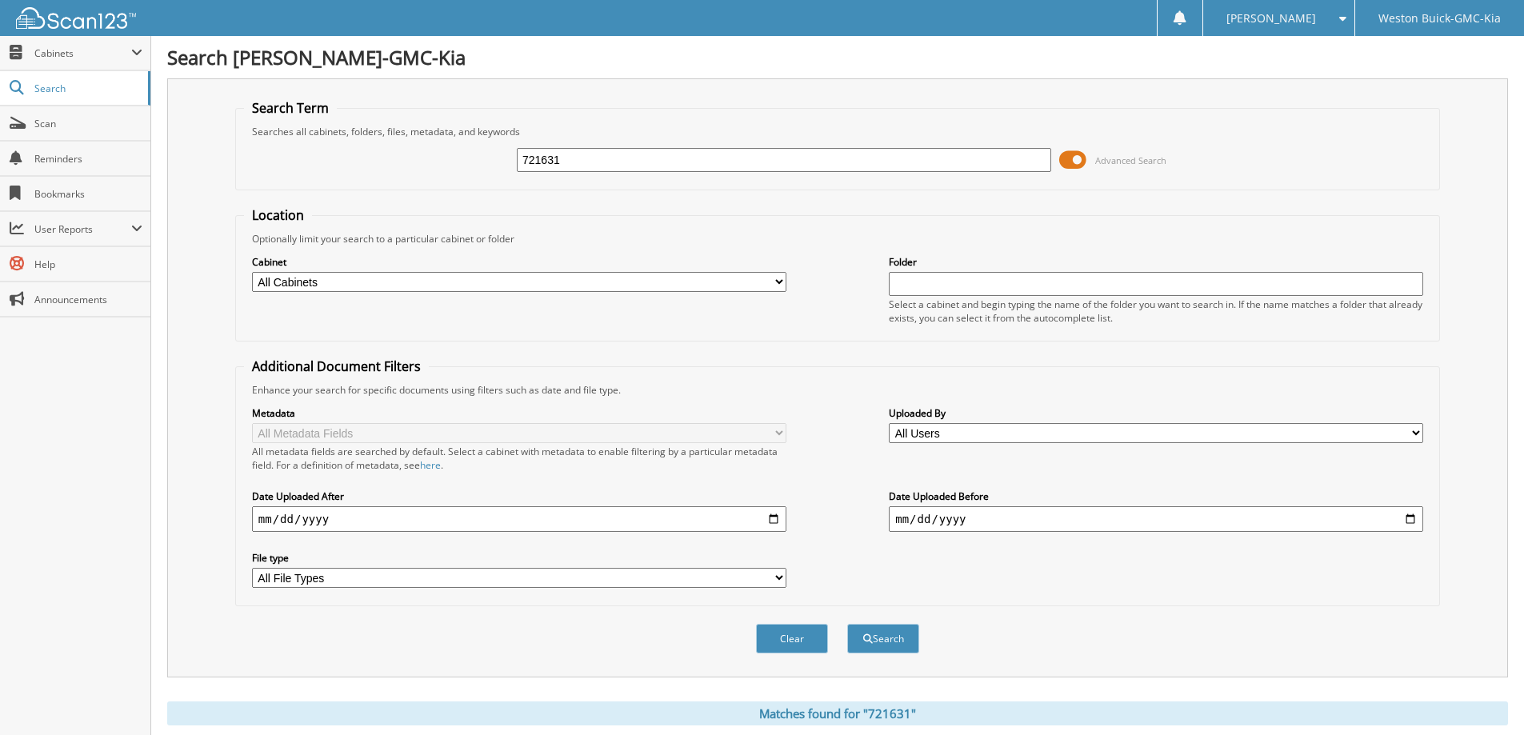  What do you see at coordinates (1156, 262) in the screenshot?
I see `label: Folder` at bounding box center [1156, 262].